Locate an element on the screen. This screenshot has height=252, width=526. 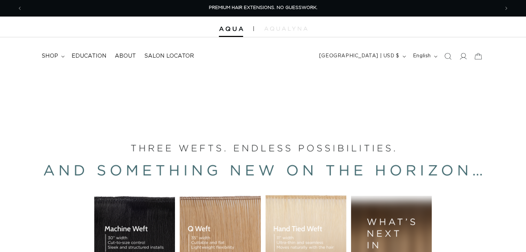
span: English is located at coordinates (422, 56).